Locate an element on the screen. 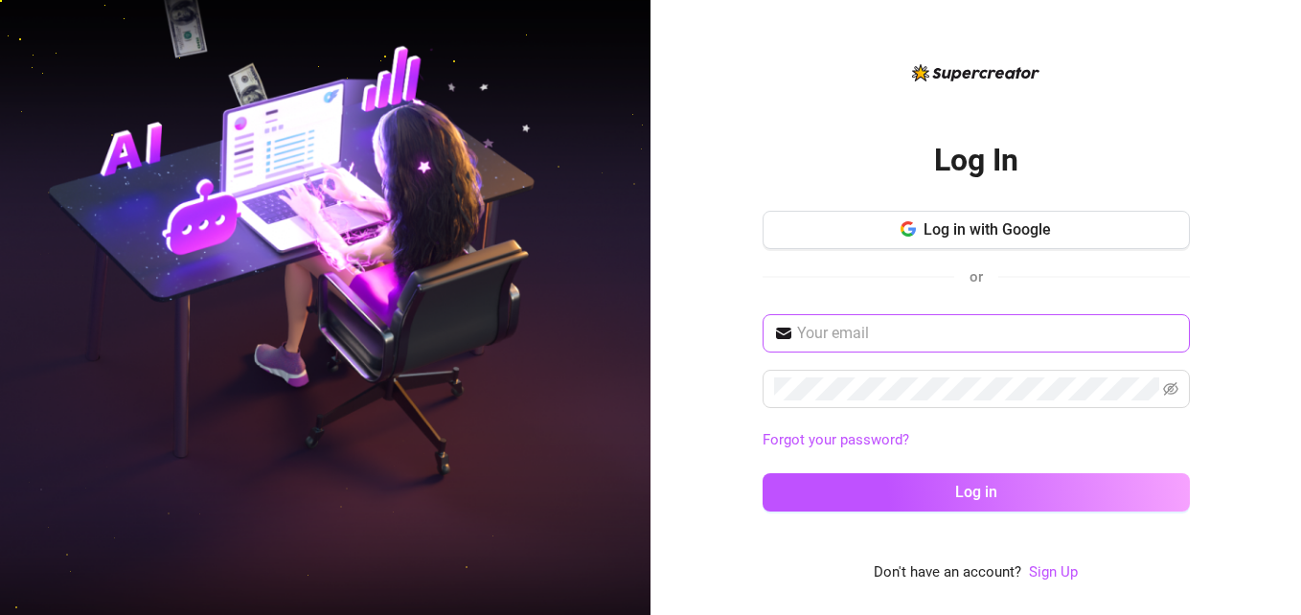 Image resolution: width=1301 pixels, height=615 pixels. span: or is located at coordinates (976, 277).